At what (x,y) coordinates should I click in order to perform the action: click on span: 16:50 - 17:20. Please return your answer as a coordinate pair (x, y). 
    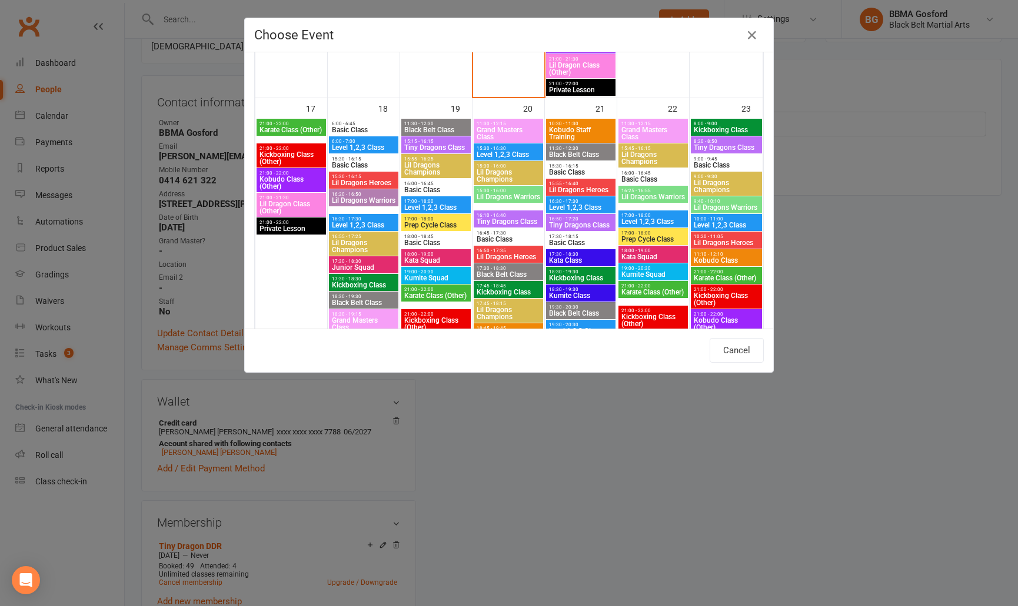
    Looking at the image, I should click on (581, 219).